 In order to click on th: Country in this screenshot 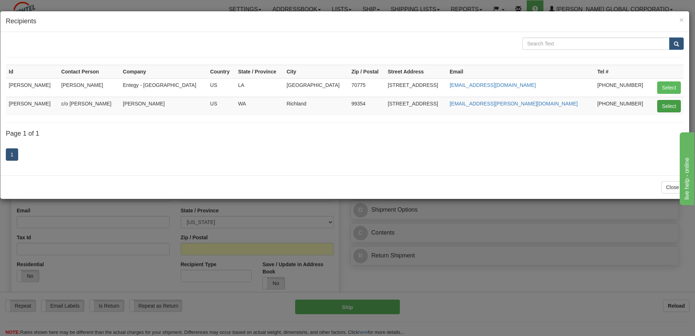, I will do `click(221, 71)`.